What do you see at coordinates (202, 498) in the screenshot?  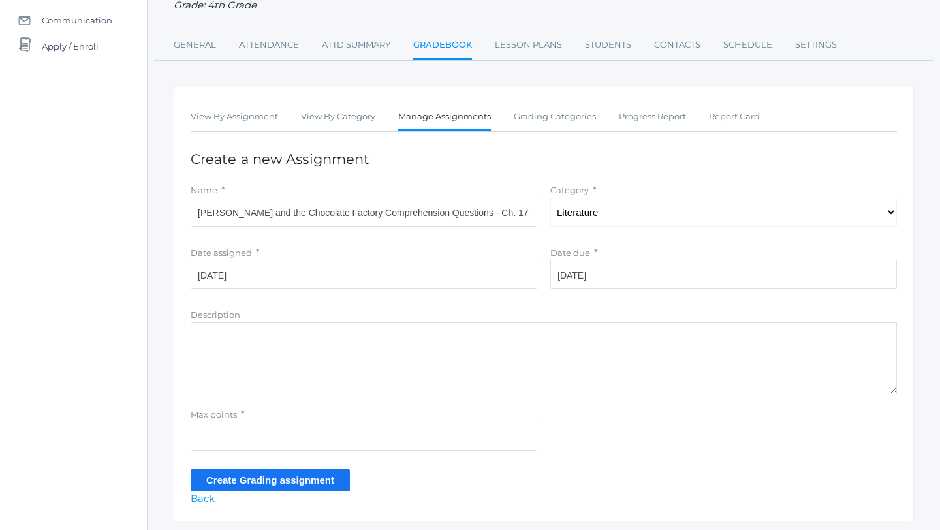 I see `a: Back` at bounding box center [202, 498].